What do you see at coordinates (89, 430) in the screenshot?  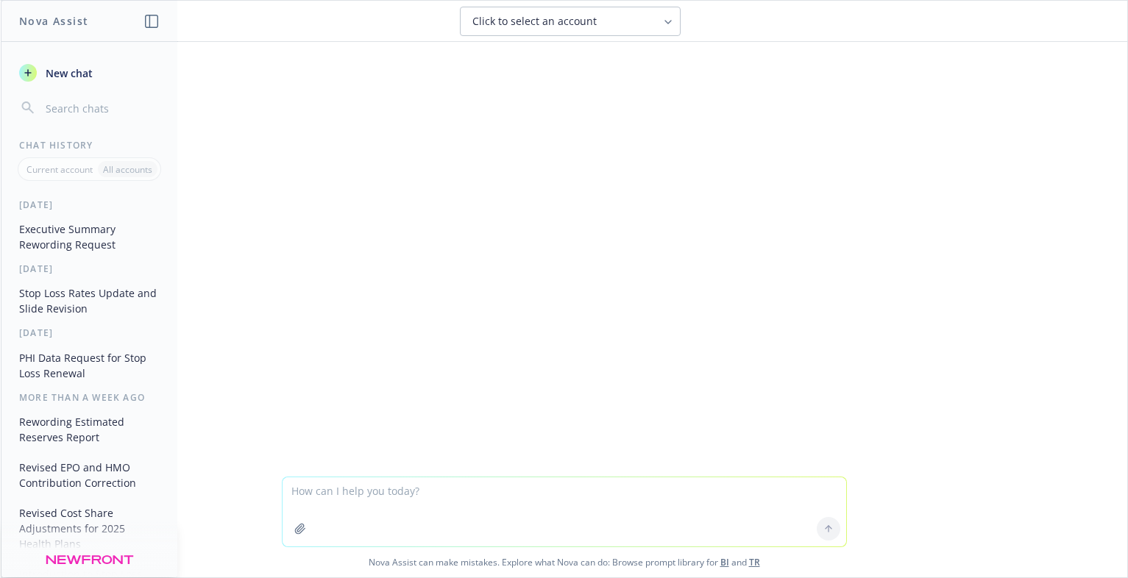 I see `button: Rewording Estimated Reserves Report` at bounding box center [89, 430].